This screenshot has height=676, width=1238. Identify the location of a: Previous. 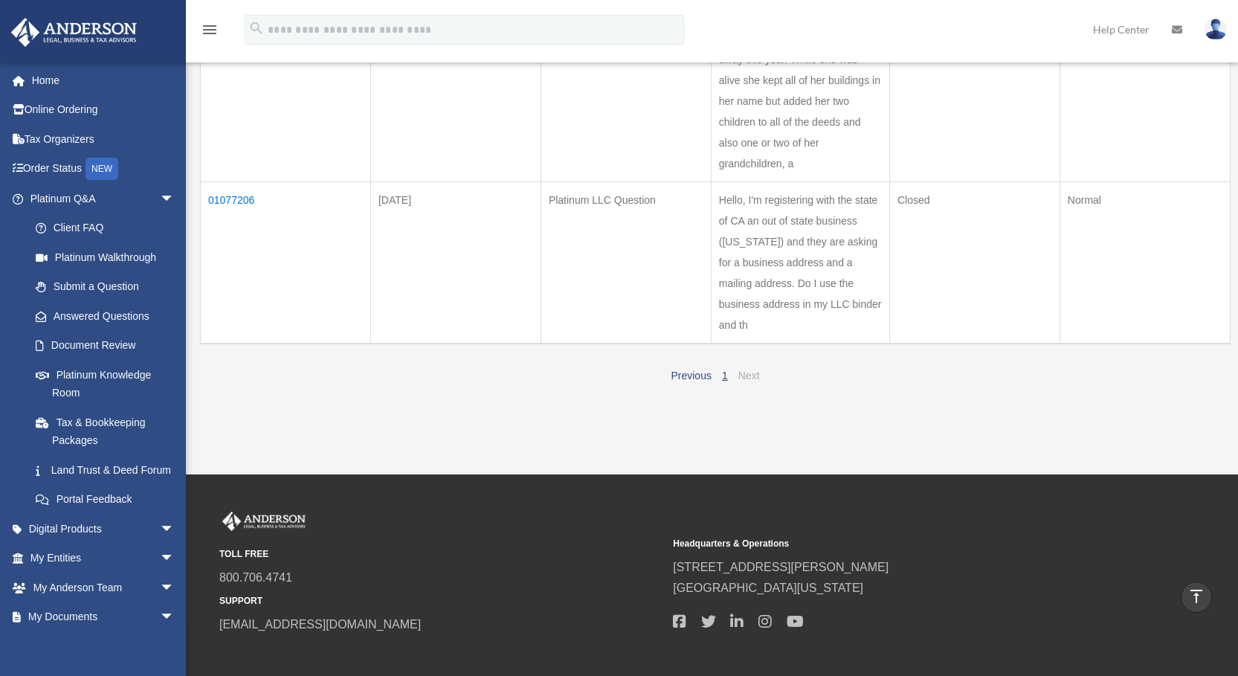
(691, 375).